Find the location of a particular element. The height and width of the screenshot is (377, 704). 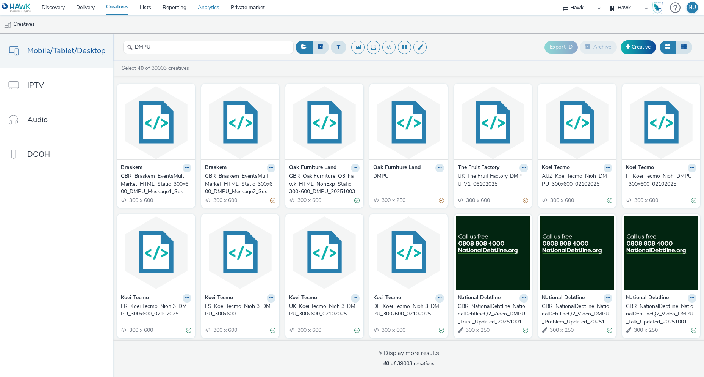

a: AUZ_Koei Tecmo_Nioh_DMPU_300x600_02102025 is located at coordinates (577, 180).